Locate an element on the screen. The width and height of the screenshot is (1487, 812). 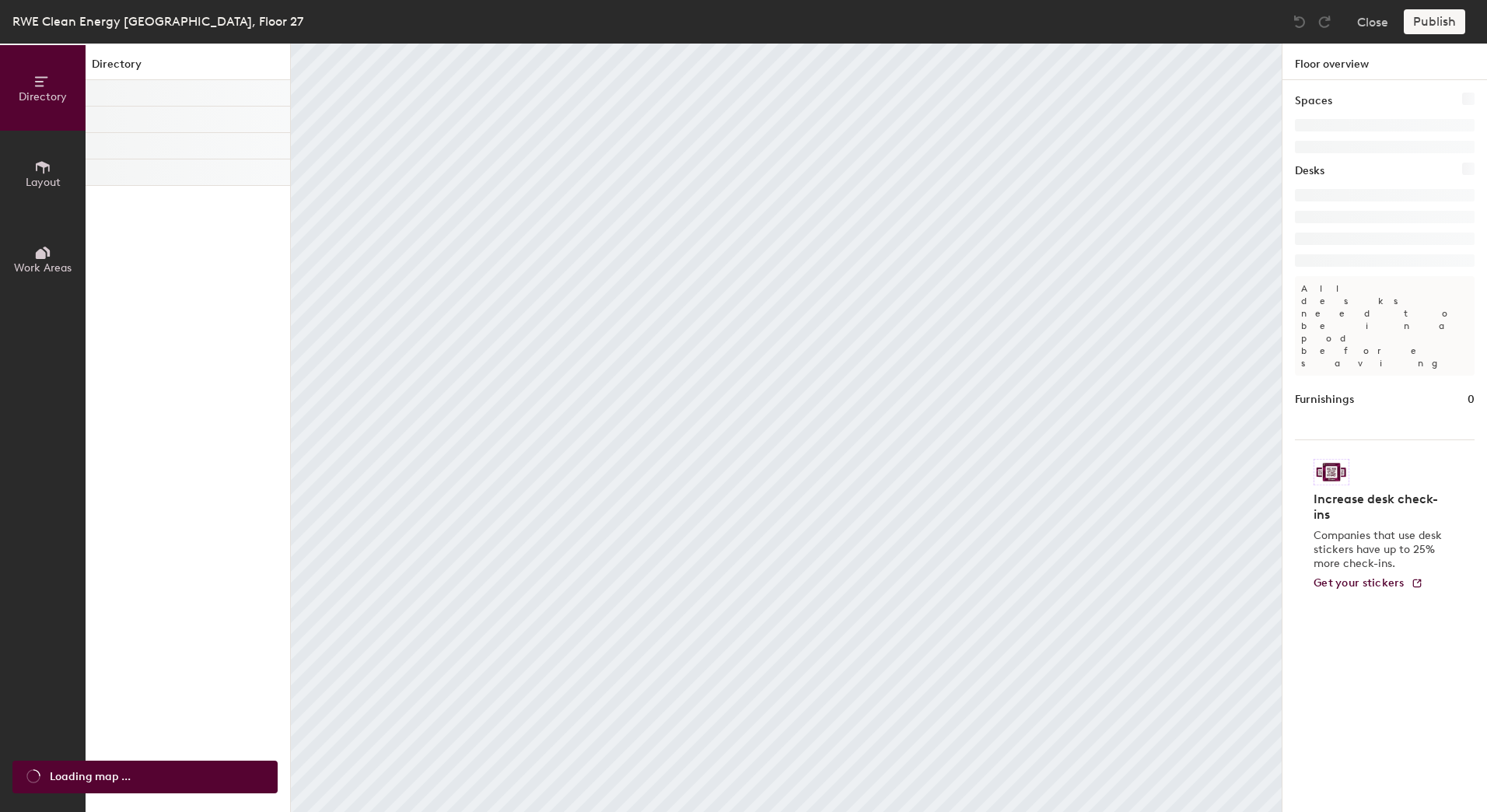
a: Get your stickers is located at coordinates (1367, 583).